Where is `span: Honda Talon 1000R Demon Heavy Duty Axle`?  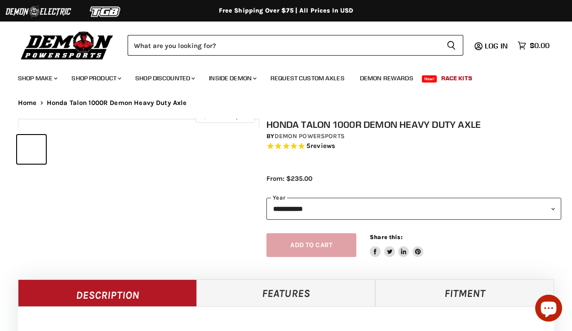 span: Honda Talon 1000R Demon Heavy Duty Axle is located at coordinates (117, 103).